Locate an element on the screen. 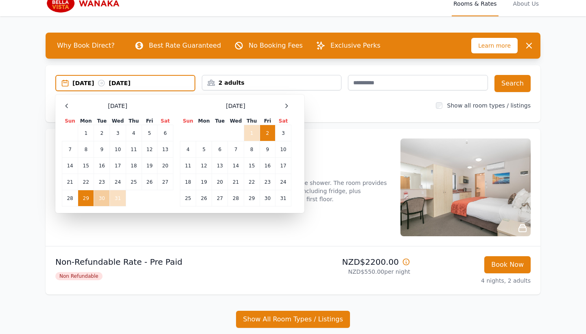 The image size is (586, 334). span: Why Book Direct? is located at coordinates (86, 46).